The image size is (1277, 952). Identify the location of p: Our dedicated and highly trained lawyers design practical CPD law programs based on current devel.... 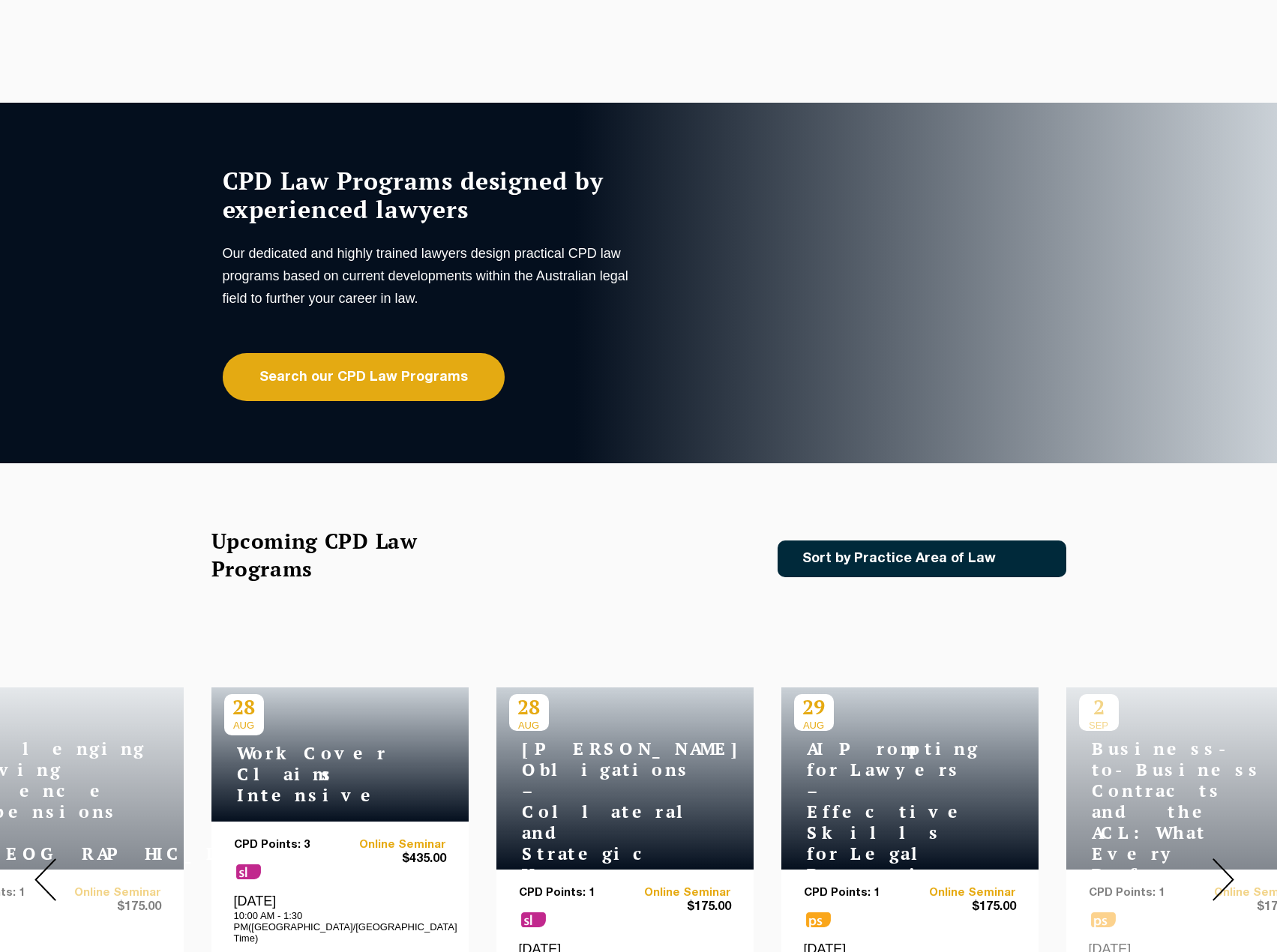
(429, 276).